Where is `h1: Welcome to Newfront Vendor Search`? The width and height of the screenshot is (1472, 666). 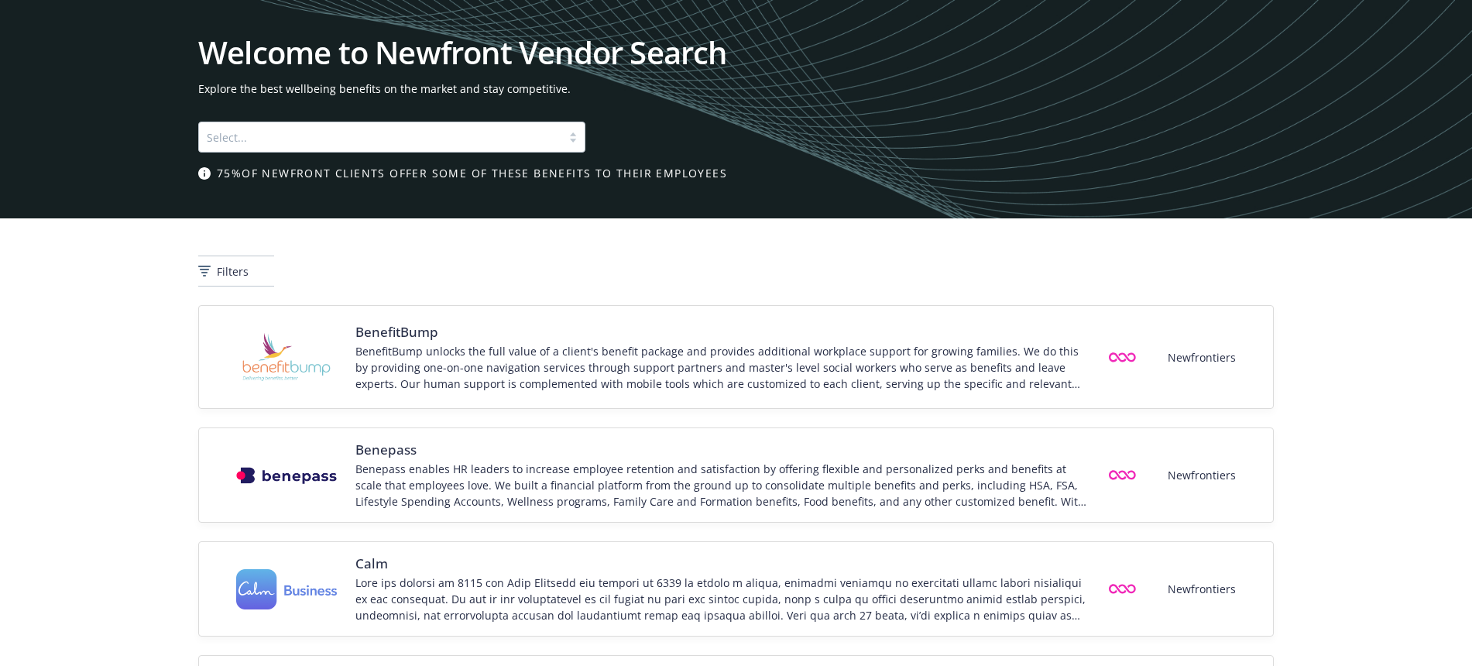 h1: Welcome to Newfront Vendor Search is located at coordinates (736, 53).